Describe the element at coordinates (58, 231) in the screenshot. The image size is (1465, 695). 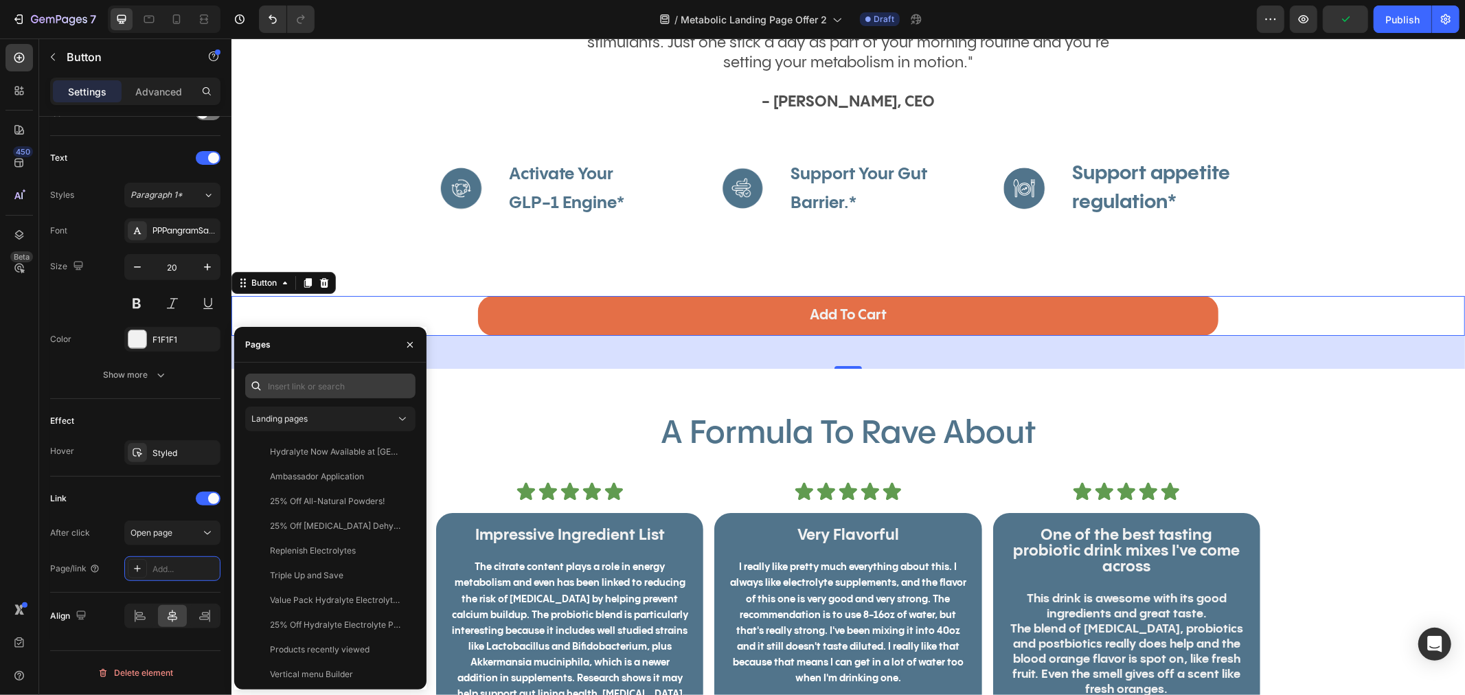
I see `div: Font` at that location.